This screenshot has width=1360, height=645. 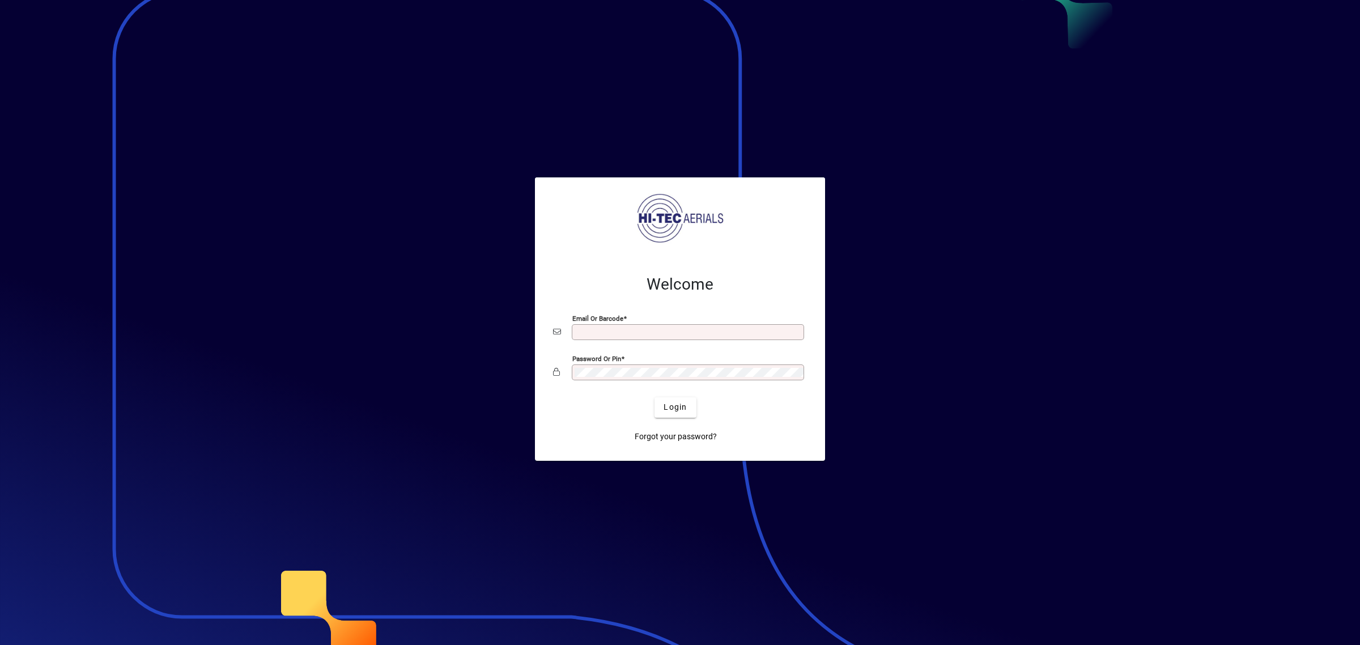 What do you see at coordinates (598, 318) in the screenshot?
I see `mat-label: Email or Barcode` at bounding box center [598, 318].